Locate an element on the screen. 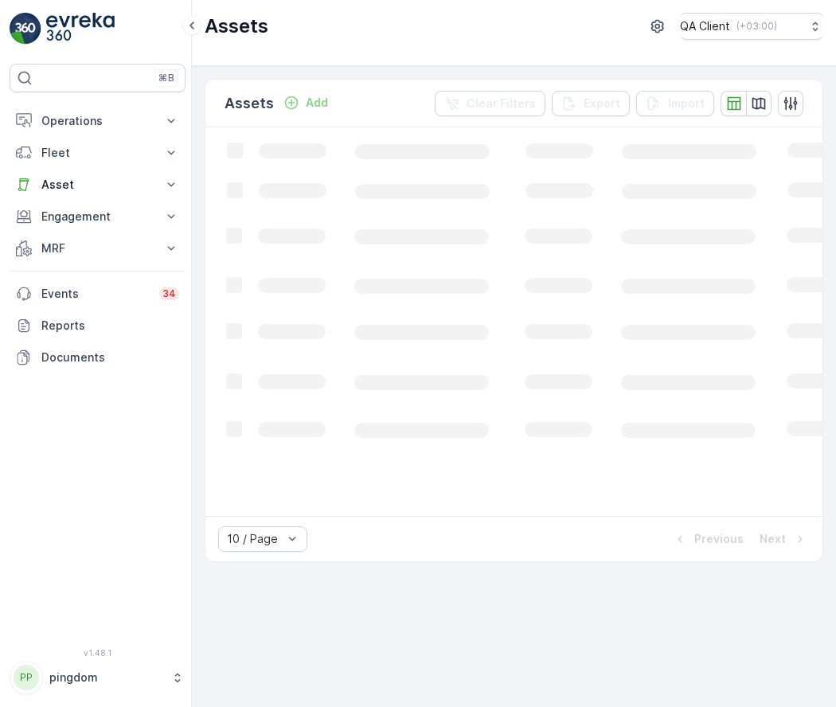  button: Add is located at coordinates (306, 103).